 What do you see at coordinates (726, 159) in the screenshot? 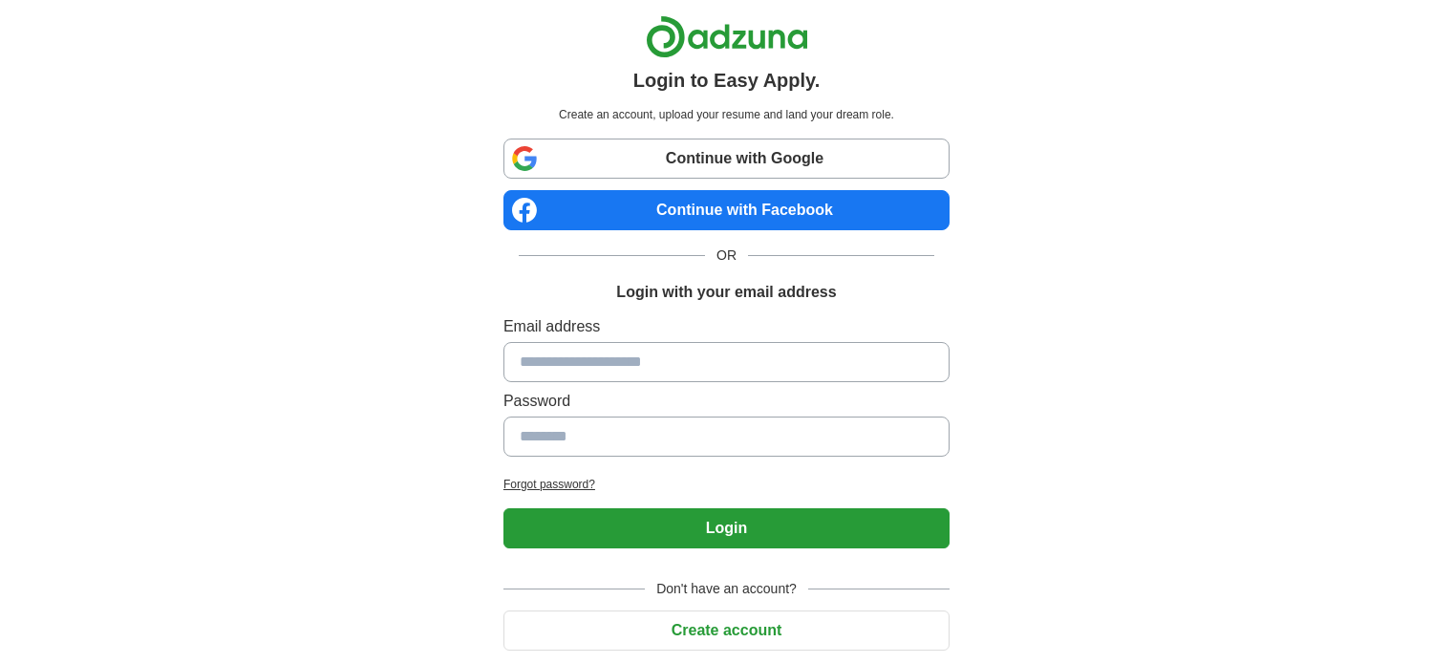
I see `a: Continue with Google` at bounding box center [726, 159].